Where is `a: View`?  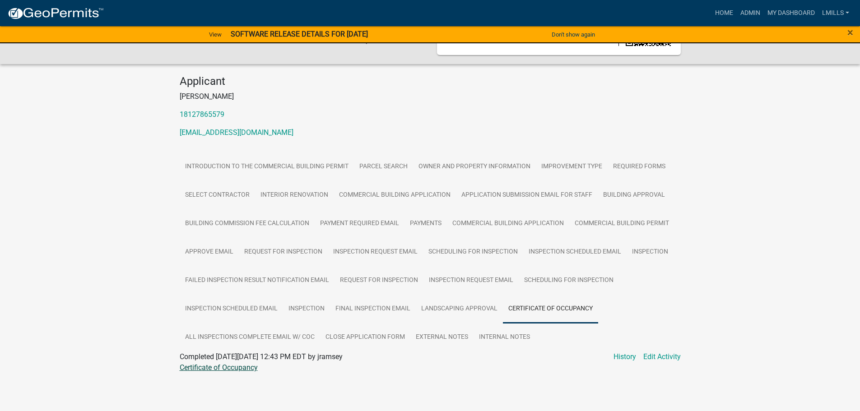
a: View is located at coordinates (215, 34).